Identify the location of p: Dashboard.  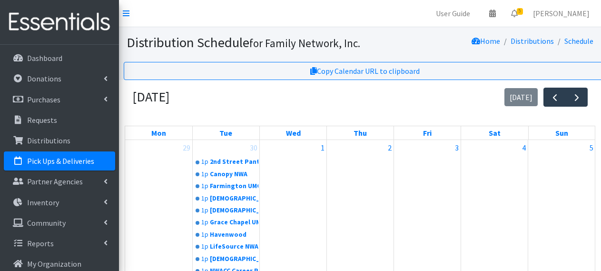
(45, 58).